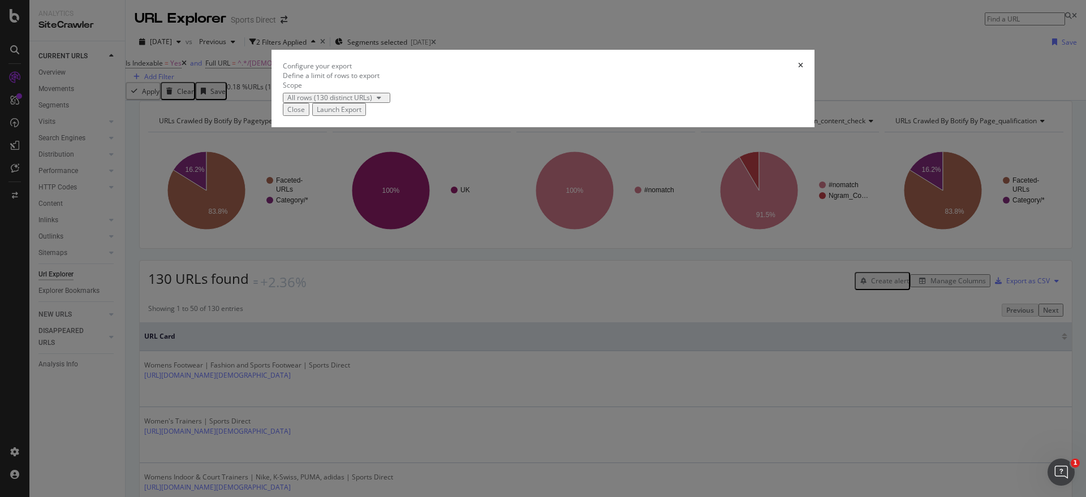 The image size is (1086, 497). What do you see at coordinates (339, 109) in the screenshot?
I see `button: Launch Export` at bounding box center [339, 109].